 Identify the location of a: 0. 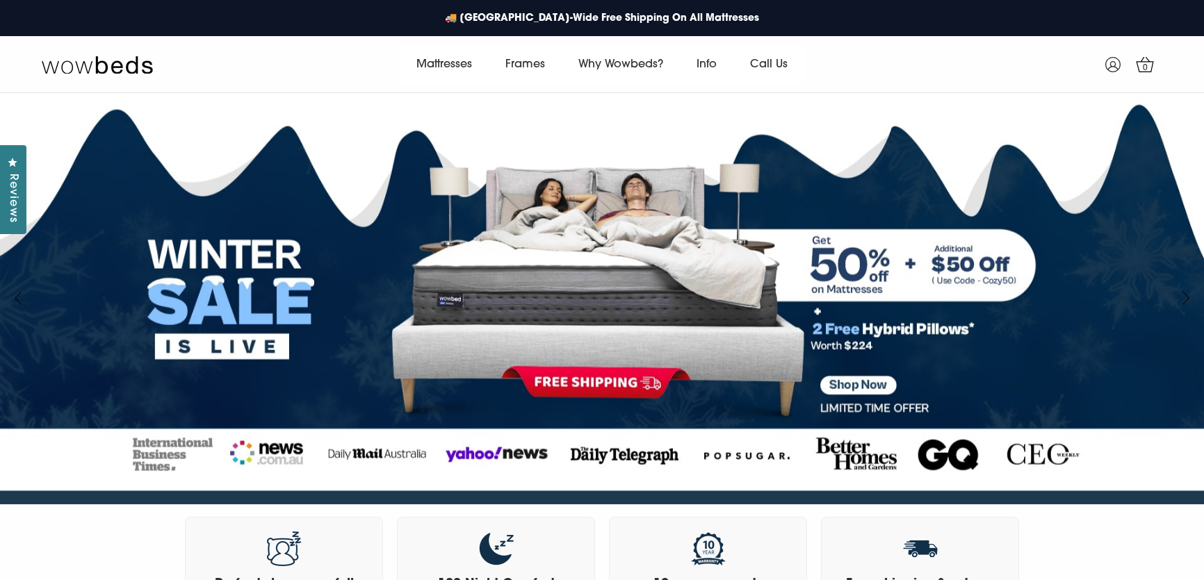
(1145, 65).